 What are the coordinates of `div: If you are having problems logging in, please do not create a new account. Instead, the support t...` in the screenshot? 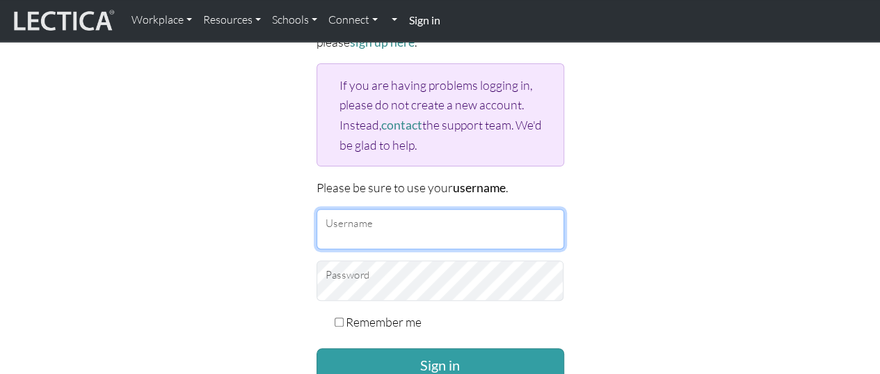 It's located at (440, 115).